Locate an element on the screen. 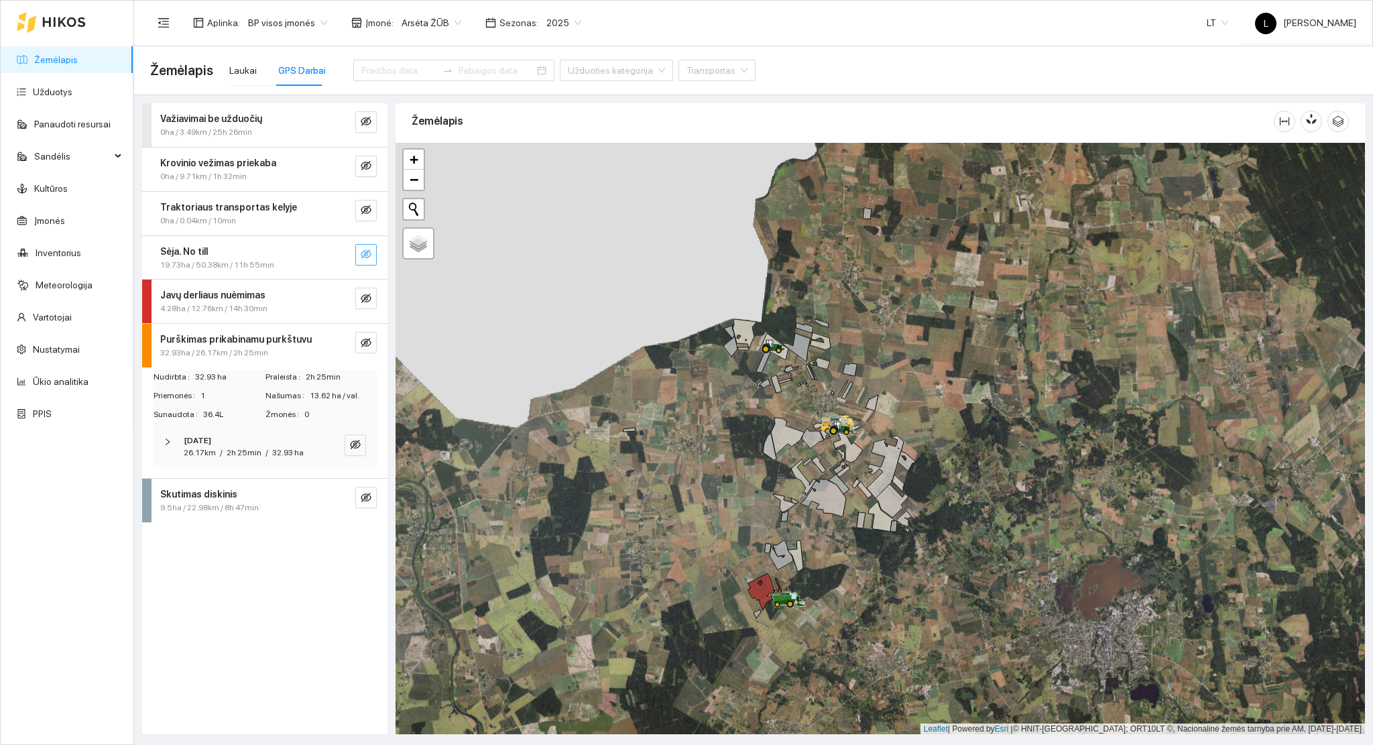 The width and height of the screenshot is (1373, 745). span: swap-right is located at coordinates (448, 70).